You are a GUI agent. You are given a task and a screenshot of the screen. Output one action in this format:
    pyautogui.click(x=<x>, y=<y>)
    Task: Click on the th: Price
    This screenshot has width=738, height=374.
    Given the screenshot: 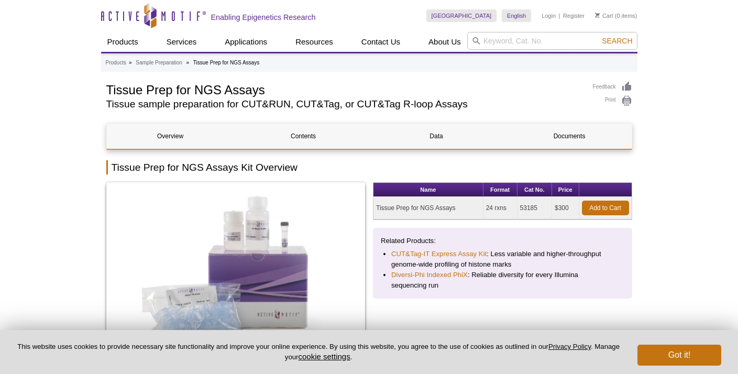 What is the action you would take?
    pyautogui.click(x=565, y=189)
    